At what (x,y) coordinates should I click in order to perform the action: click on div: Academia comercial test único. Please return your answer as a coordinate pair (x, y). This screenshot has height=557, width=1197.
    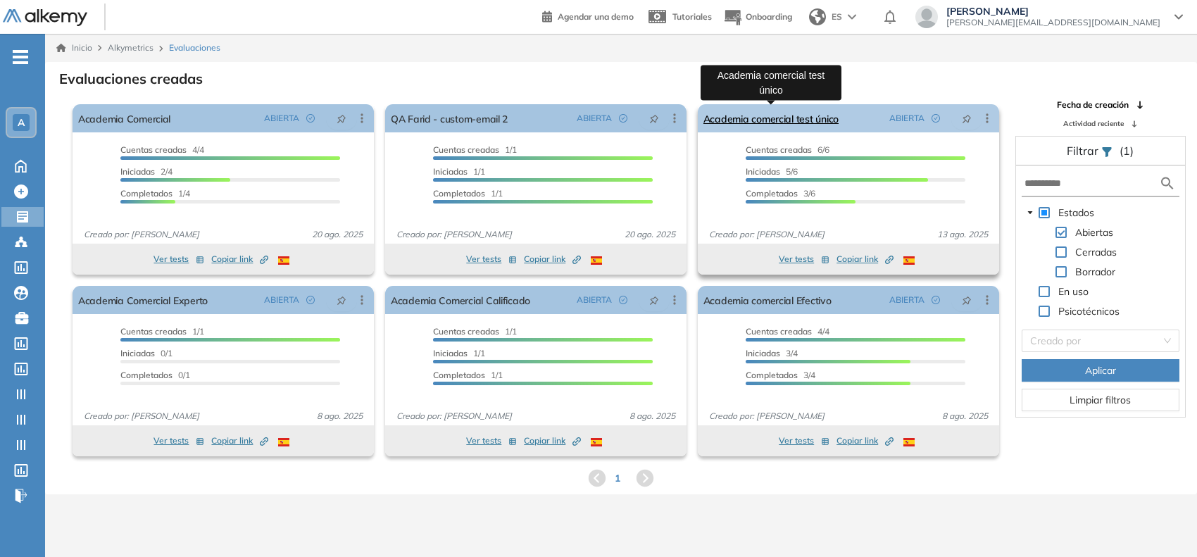
    Looking at the image, I should click on (771, 82).